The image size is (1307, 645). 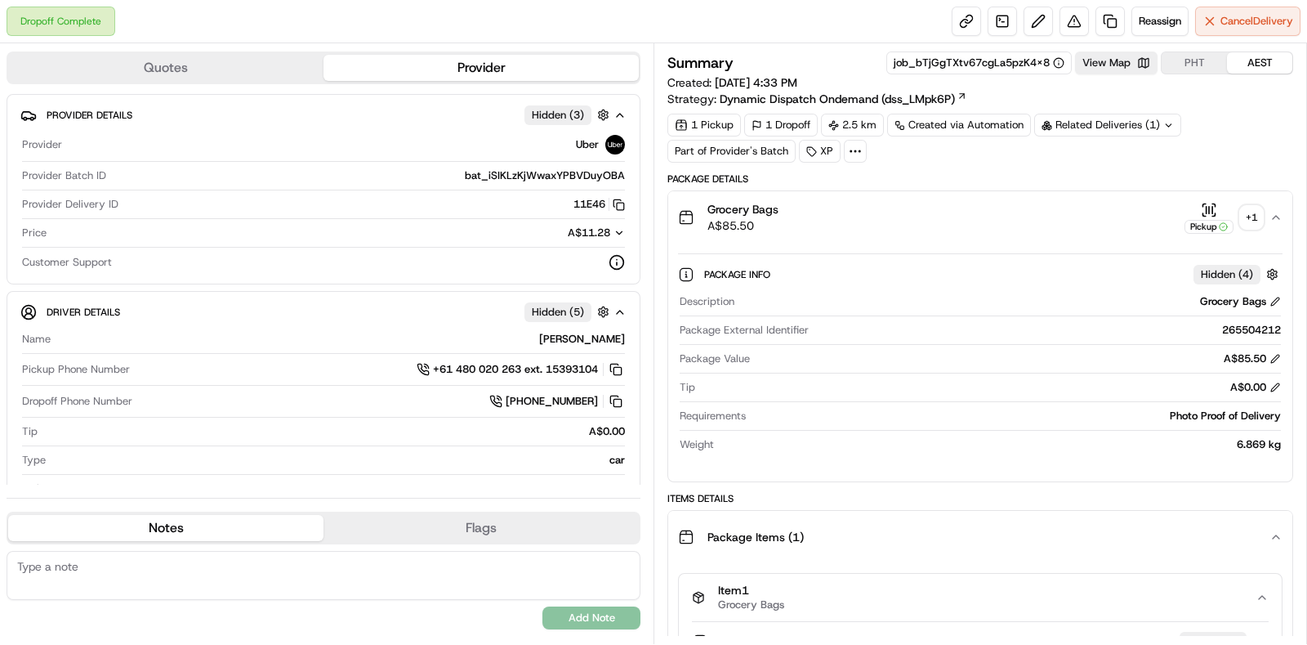 I want to click on span: Provider, so click(x=42, y=145).